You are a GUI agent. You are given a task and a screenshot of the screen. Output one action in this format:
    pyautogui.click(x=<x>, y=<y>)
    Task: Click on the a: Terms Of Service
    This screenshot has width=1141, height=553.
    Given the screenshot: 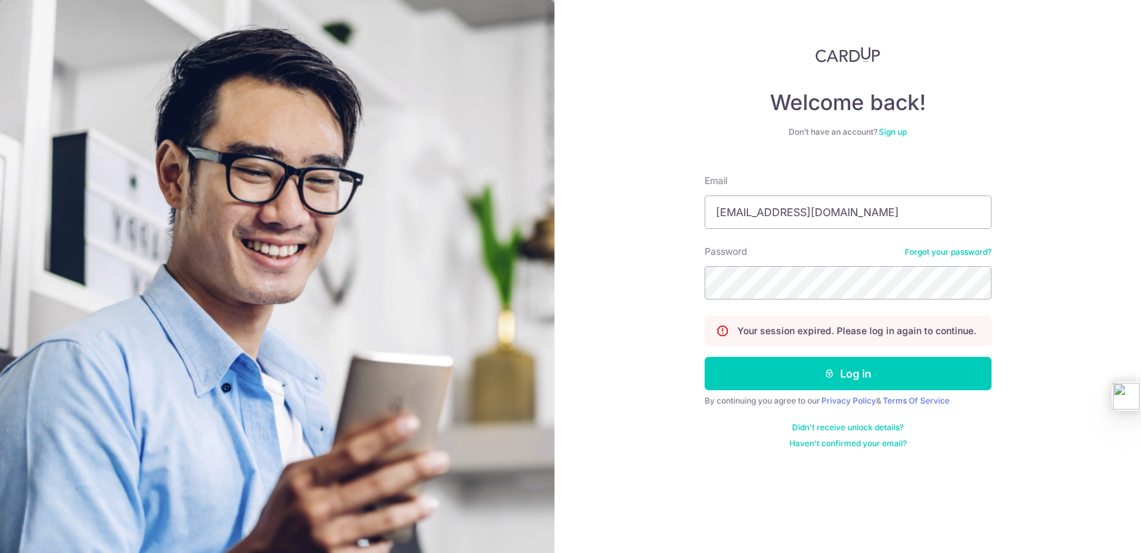 What is the action you would take?
    pyautogui.click(x=916, y=400)
    